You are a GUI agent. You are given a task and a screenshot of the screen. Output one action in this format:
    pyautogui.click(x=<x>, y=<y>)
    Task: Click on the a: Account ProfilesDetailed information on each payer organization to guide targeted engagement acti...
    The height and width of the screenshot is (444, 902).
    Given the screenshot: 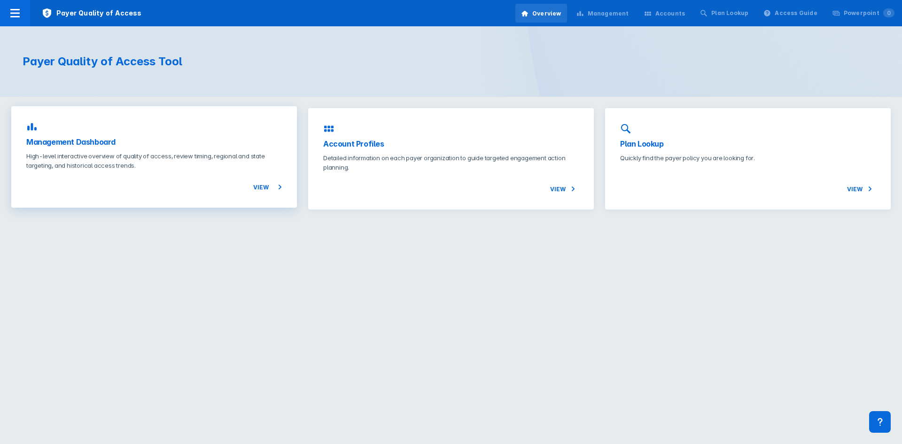 What is the action you would take?
    pyautogui.click(x=451, y=159)
    